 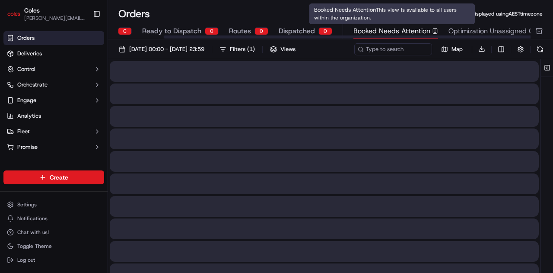 I want to click on span: Toggle Theme, so click(x=35, y=246).